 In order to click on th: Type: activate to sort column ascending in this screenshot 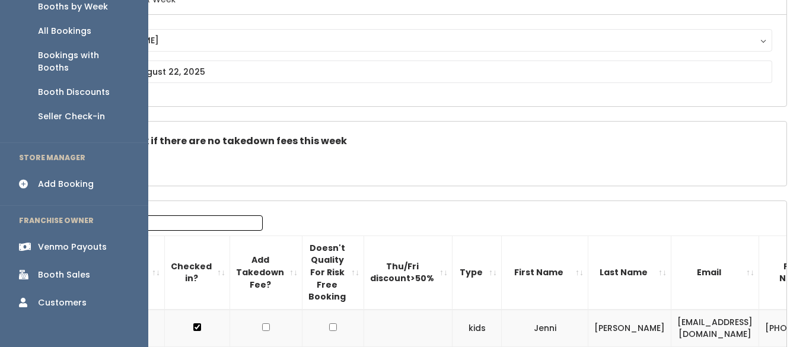, I will do `click(477, 272)`.